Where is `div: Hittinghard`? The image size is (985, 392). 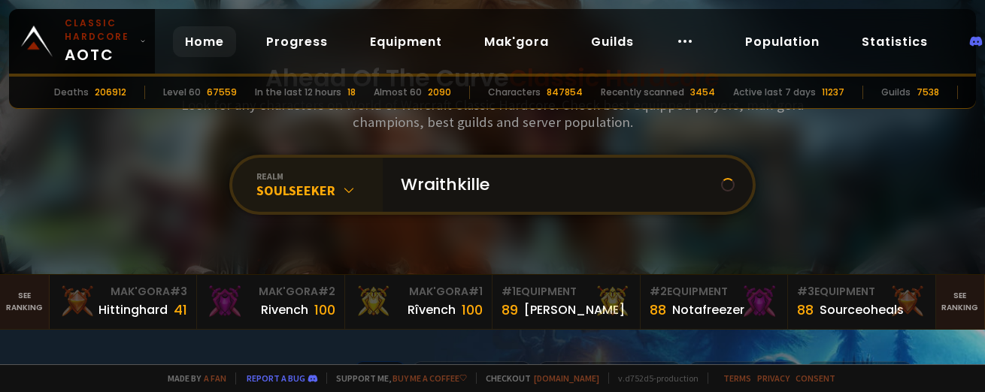 div: Hittinghard is located at coordinates (133, 310).